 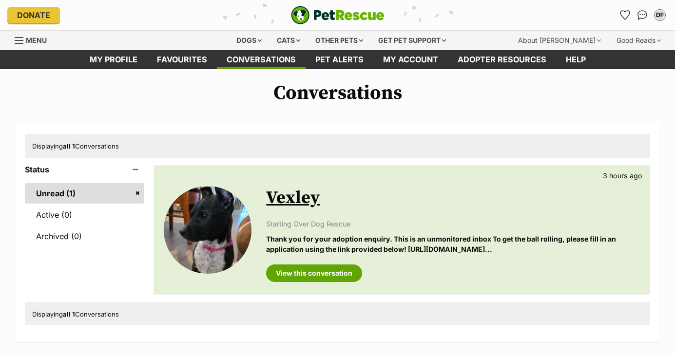 What do you see at coordinates (84, 194) in the screenshot?
I see `a: Unread (1)` at bounding box center [84, 194].